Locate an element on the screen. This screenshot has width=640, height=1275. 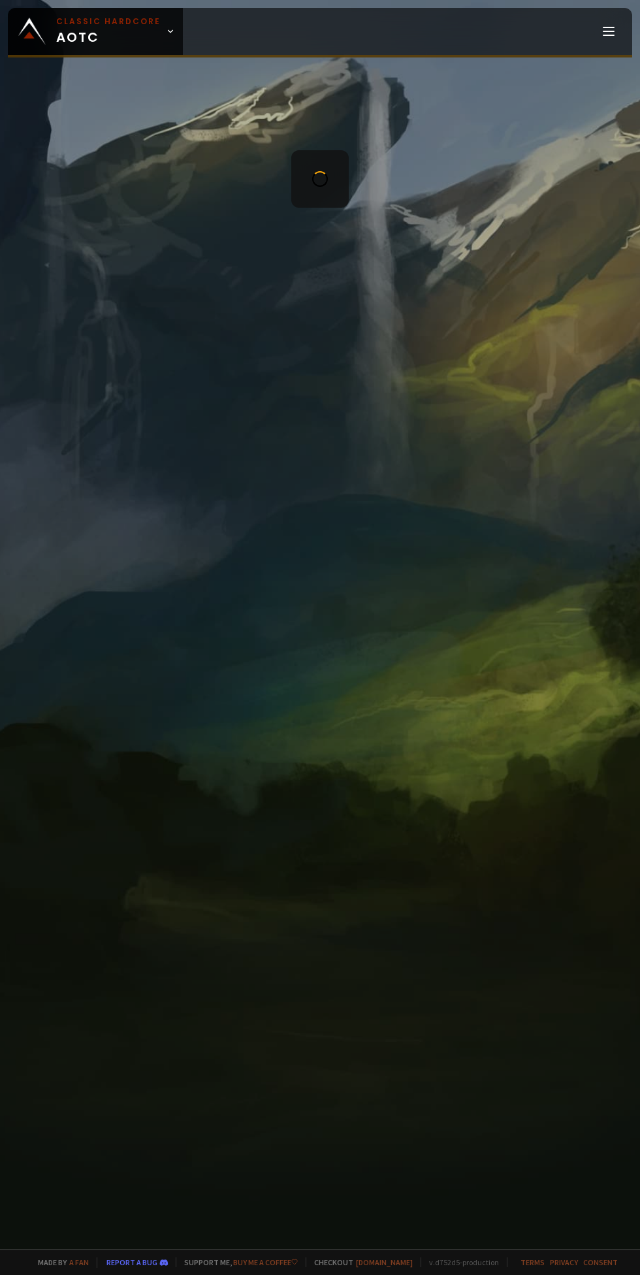
small: Classic Hardcore is located at coordinates (108, 22).